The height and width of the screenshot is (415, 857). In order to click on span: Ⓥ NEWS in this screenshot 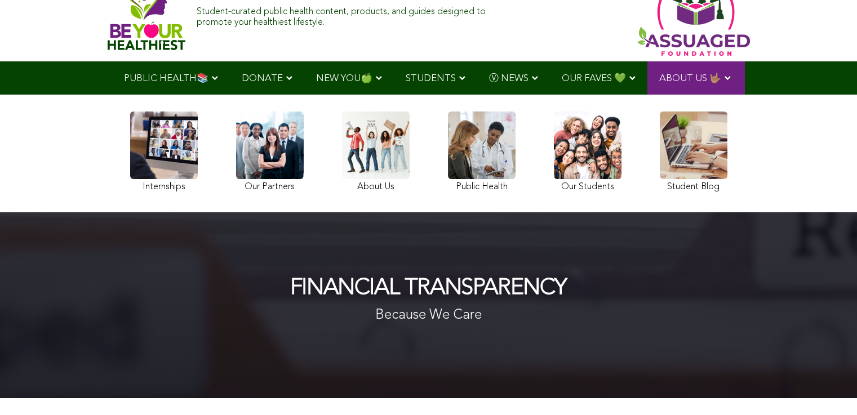, I will do `click(509, 78)`.